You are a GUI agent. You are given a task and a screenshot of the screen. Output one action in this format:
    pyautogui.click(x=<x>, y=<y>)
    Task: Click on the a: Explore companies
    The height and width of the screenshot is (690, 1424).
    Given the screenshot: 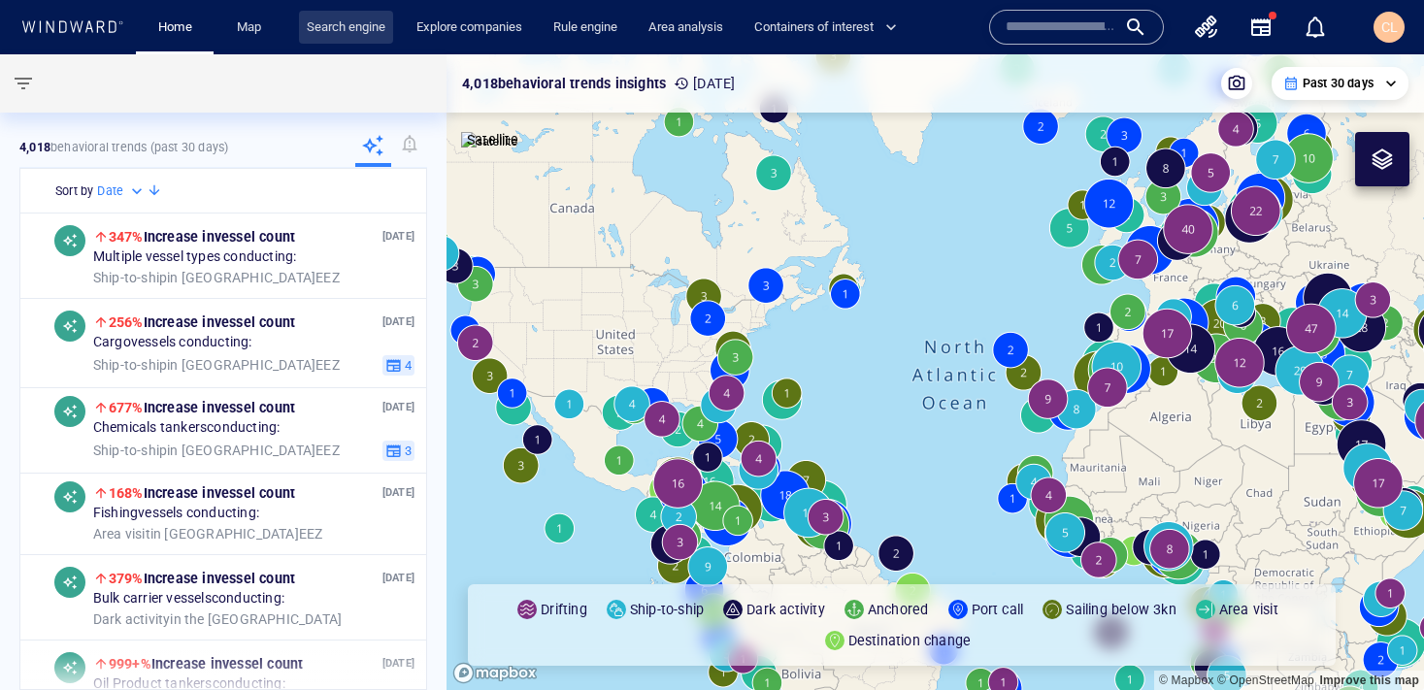 What is the action you would take?
    pyautogui.click(x=469, y=27)
    